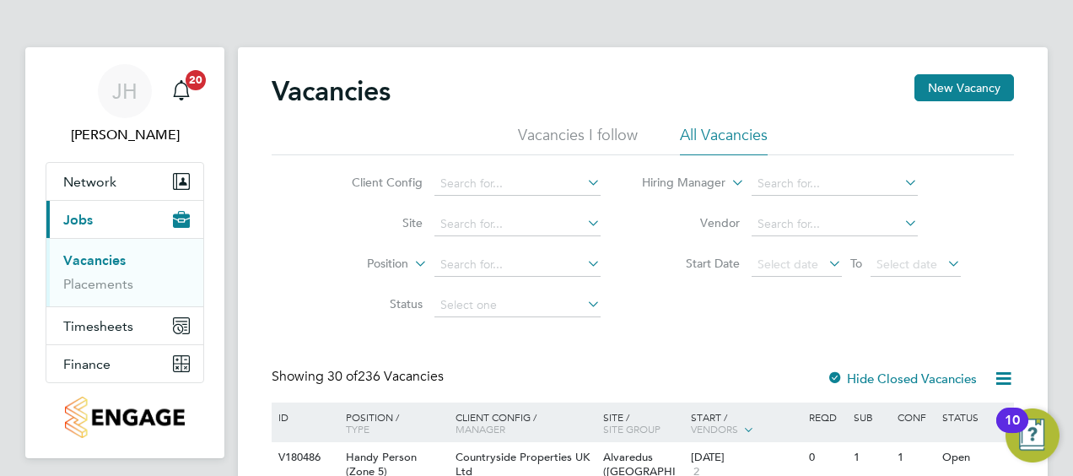 The height and width of the screenshot is (476, 1073). What do you see at coordinates (872, 417) in the screenshot?
I see `div: Sub` at bounding box center [872, 417].